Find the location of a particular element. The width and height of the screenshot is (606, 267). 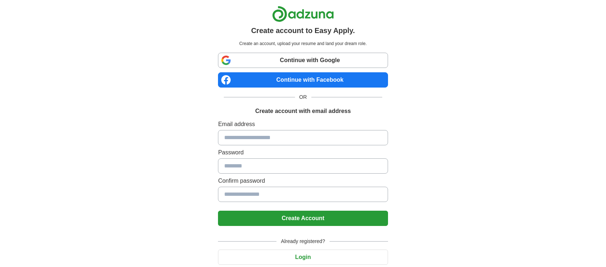

h1: Create account with email address is located at coordinates (302, 111).